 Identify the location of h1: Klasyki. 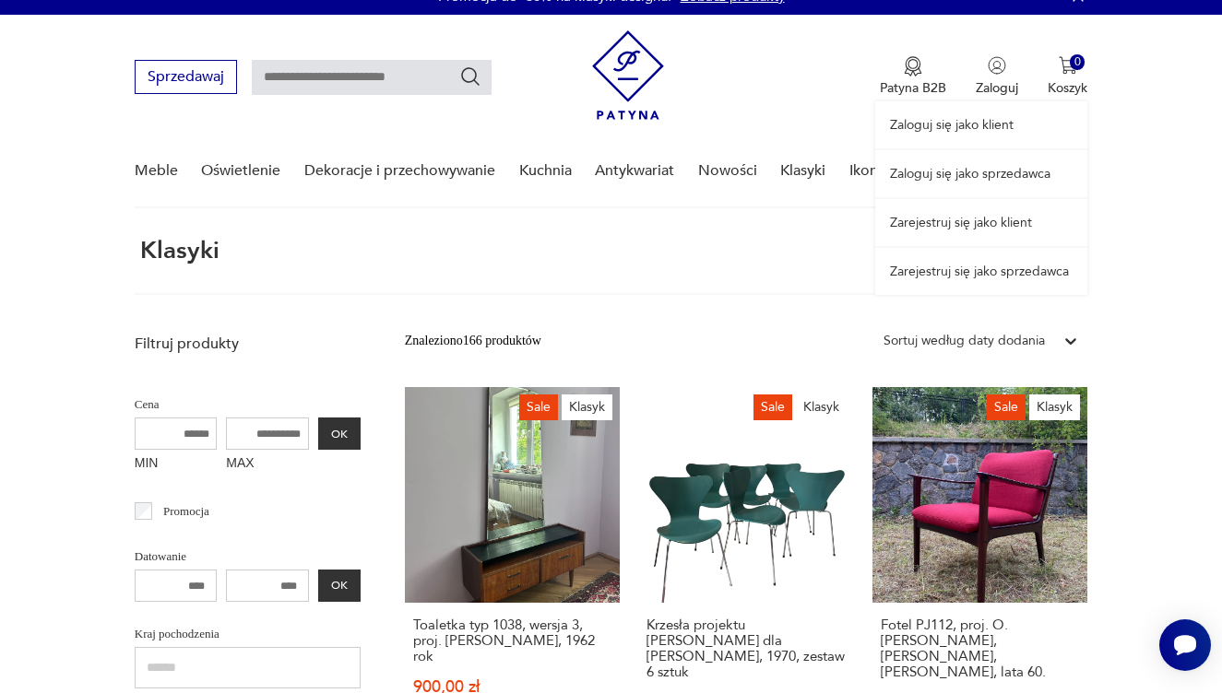
(177, 251).